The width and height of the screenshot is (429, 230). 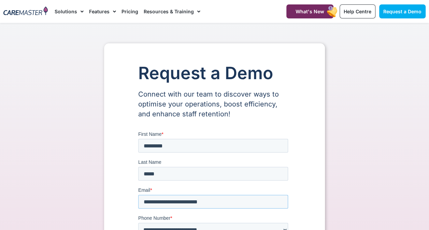 What do you see at coordinates (403, 11) in the screenshot?
I see `a: Request a Demo` at bounding box center [403, 11].